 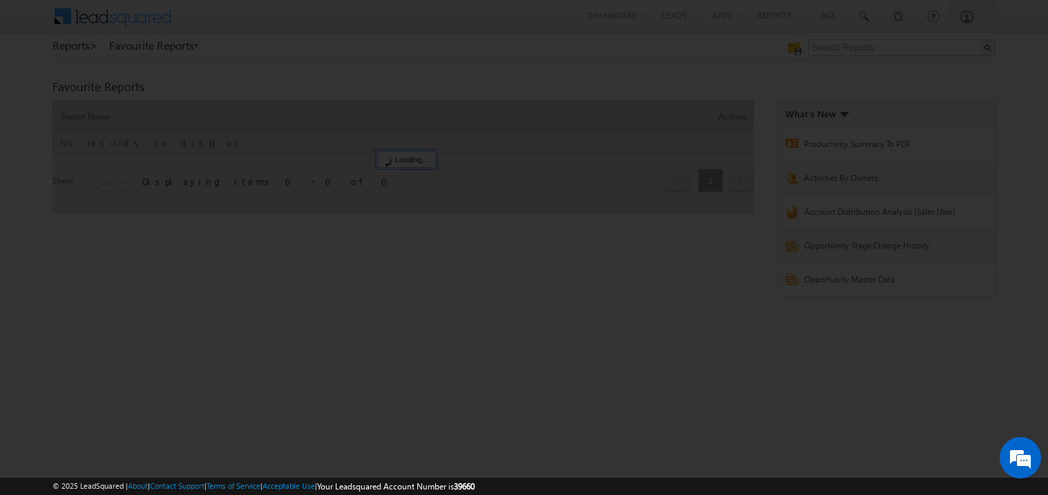 I want to click on a: Acceptable Use, so click(x=289, y=486).